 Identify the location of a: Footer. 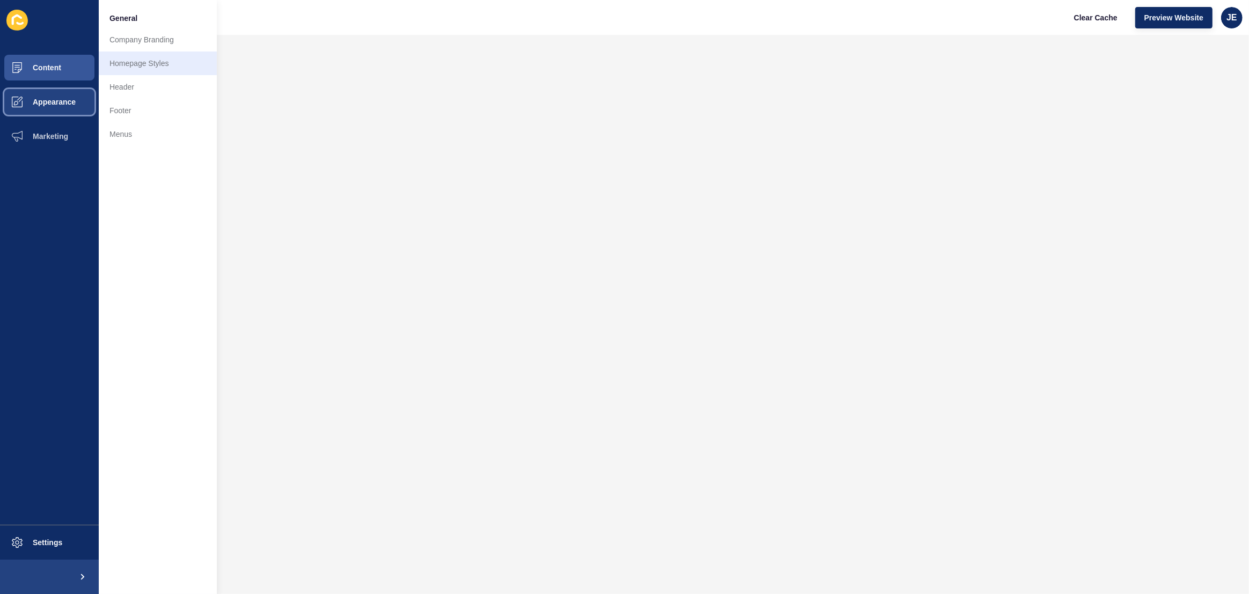
(158, 111).